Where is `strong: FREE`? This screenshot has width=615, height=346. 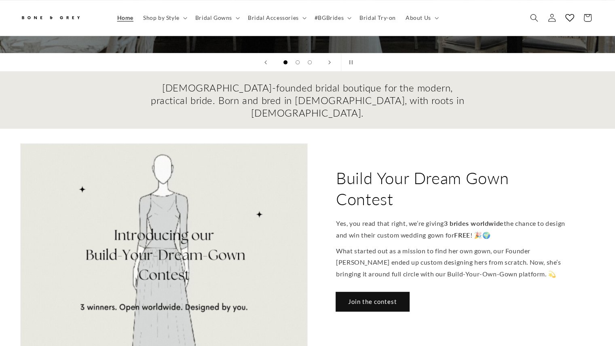 strong: FREE is located at coordinates (462, 234).